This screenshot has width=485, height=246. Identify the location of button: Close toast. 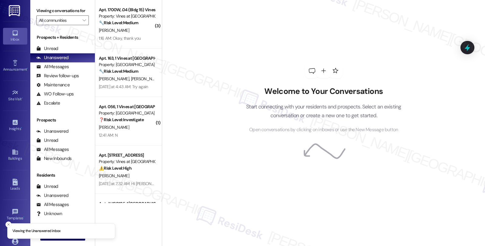
(8, 225).